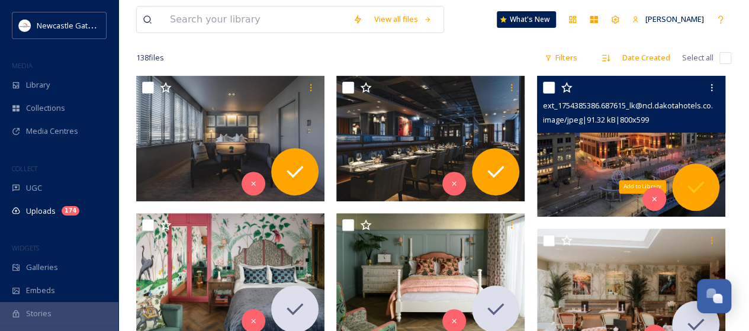 Image resolution: width=749 pixels, height=331 pixels. I want to click on a: View all files, so click(403, 19).